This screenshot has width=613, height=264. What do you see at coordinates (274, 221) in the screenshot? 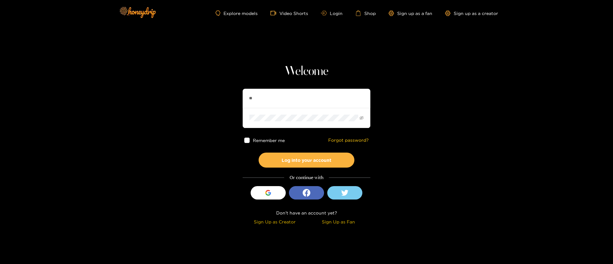
I see `div: Sign Up as Creator` at bounding box center [274, 221].